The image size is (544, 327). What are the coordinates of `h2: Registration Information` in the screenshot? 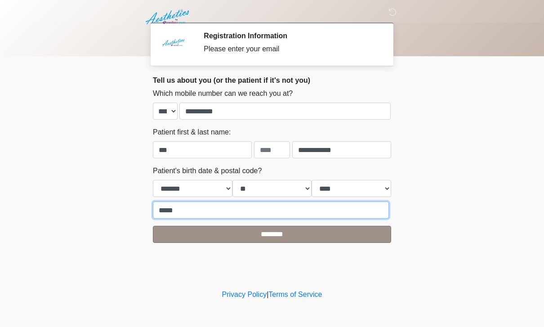 It's located at (290, 36).